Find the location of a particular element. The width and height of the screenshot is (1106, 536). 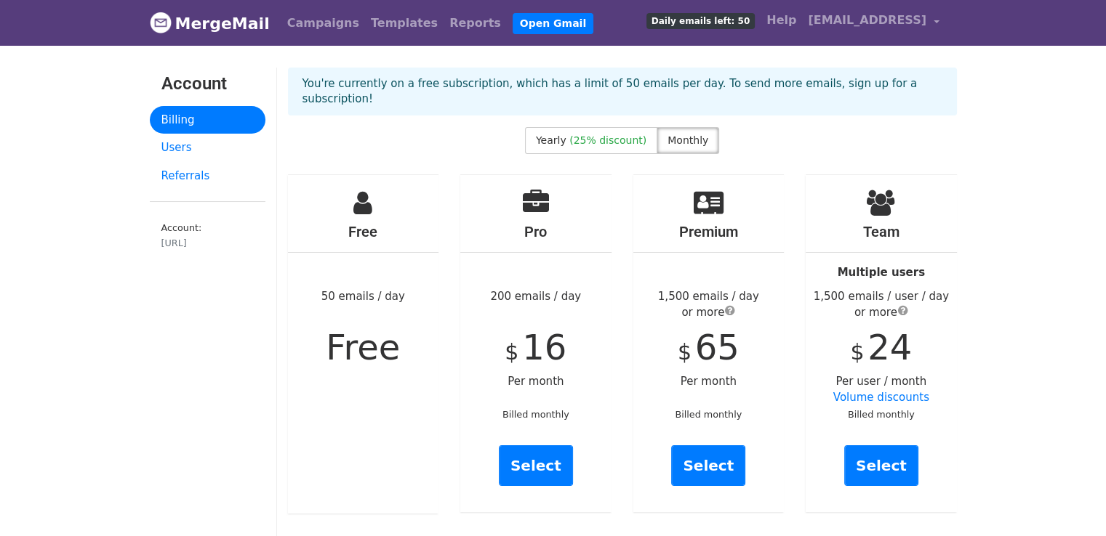

div: 1,500 emails / user / day or more is located at coordinates (881, 305).